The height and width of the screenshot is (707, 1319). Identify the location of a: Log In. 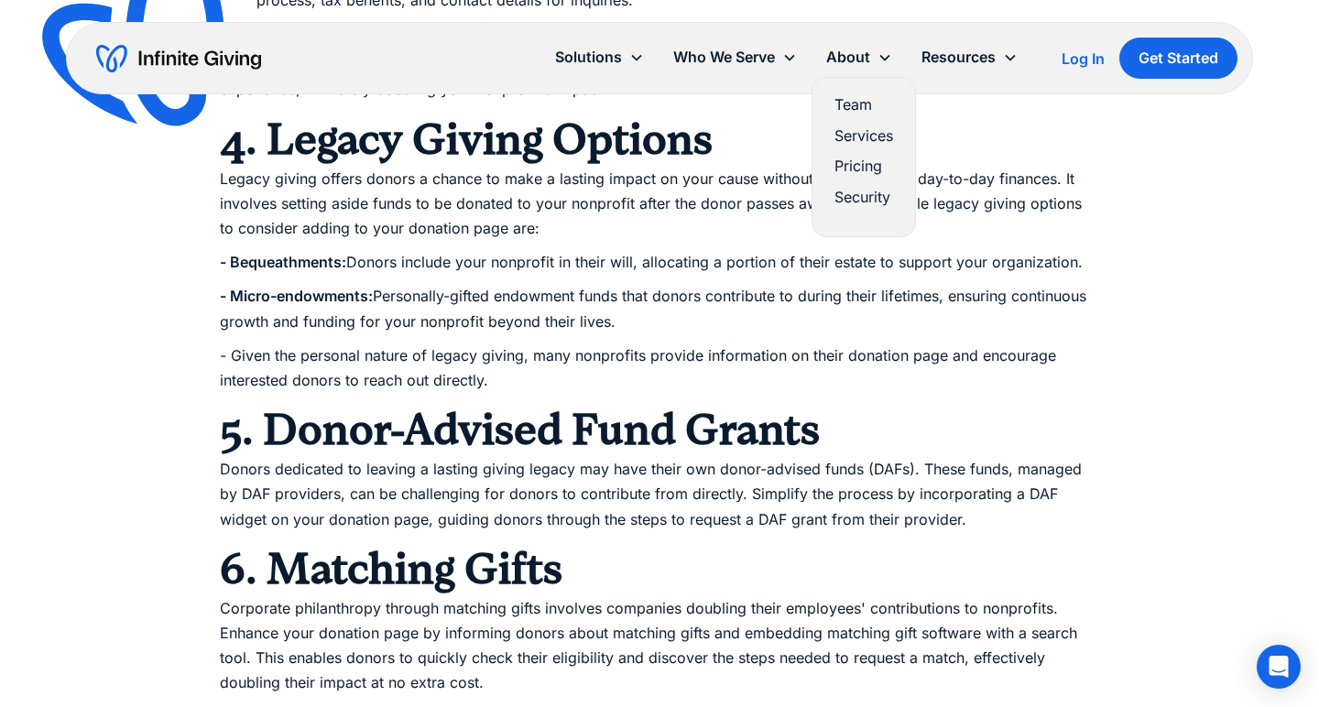
(1083, 59).